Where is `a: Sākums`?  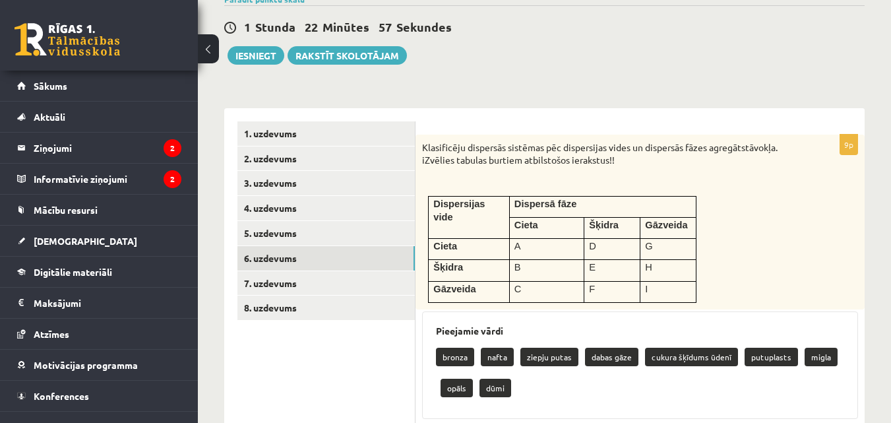
a: Sākums is located at coordinates (99, 86).